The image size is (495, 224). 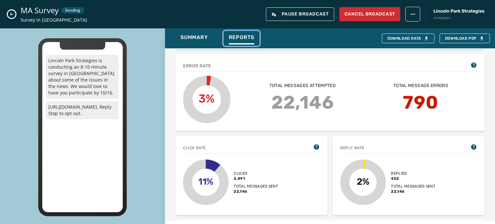 I want to click on text: 11%, so click(x=206, y=182).